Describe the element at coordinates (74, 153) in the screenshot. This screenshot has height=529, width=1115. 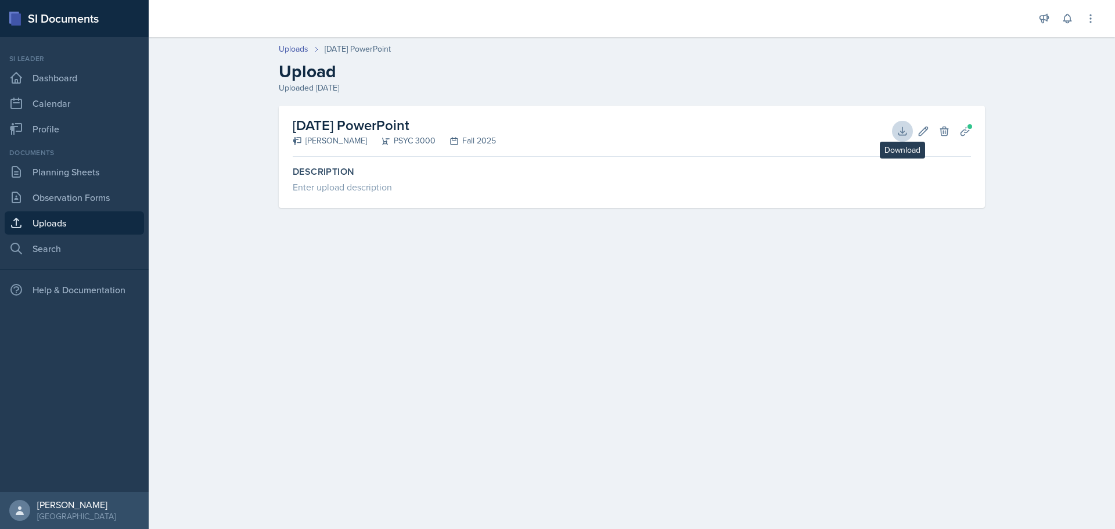
I see `div: Documents` at that location.